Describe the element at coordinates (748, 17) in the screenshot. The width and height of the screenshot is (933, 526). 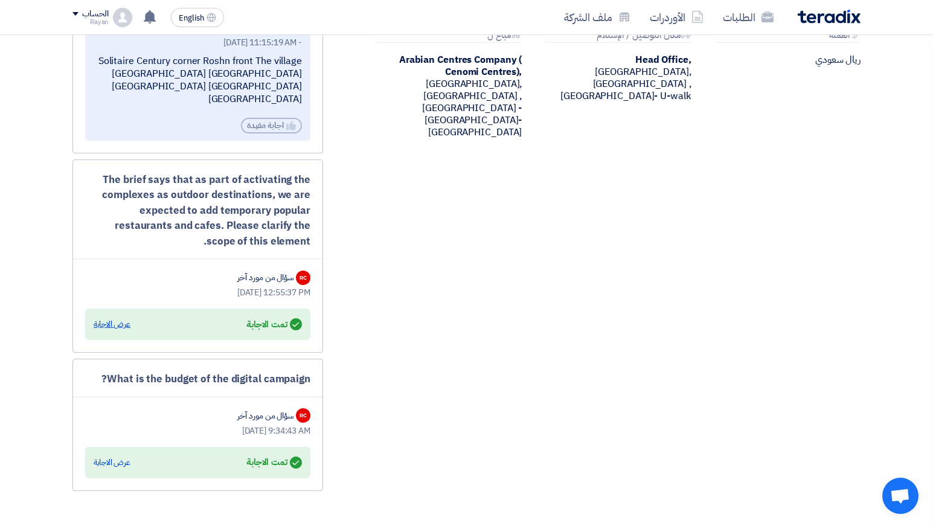
I see `a: الطلبات` at that location.